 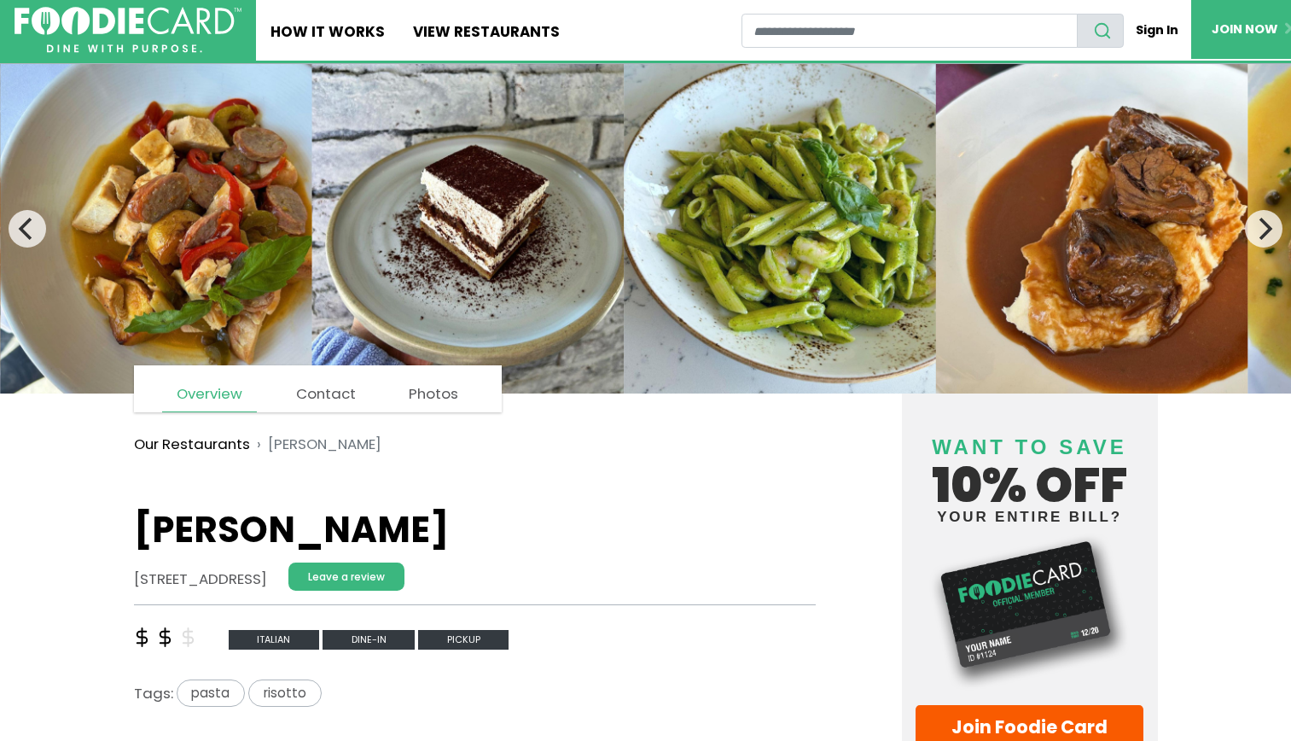 What do you see at coordinates (369, 639) in the screenshot?
I see `span: Dine-in` at bounding box center [369, 639].